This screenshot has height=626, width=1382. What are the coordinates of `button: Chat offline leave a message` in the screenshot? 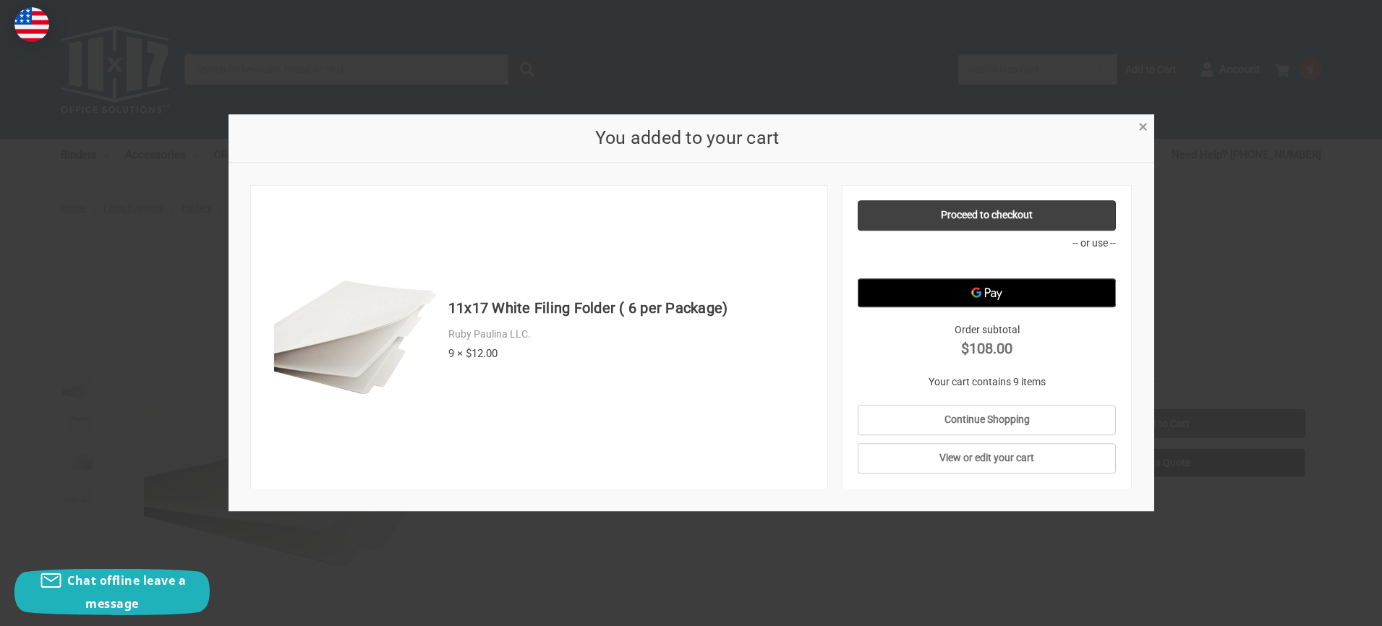 It's located at (112, 592).